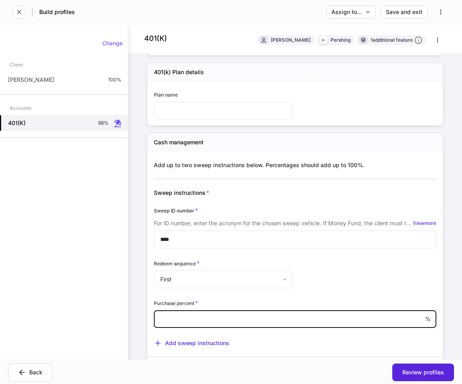 The image size is (462, 384). What do you see at coordinates (20, 108) in the screenshot?
I see `div: Accounts` at bounding box center [20, 108].